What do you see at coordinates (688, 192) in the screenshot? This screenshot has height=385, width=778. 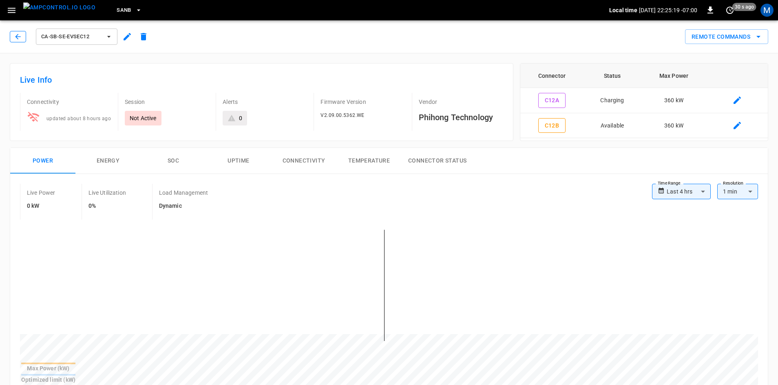 I see `div: Last 4 hrs` at bounding box center [688, 192].